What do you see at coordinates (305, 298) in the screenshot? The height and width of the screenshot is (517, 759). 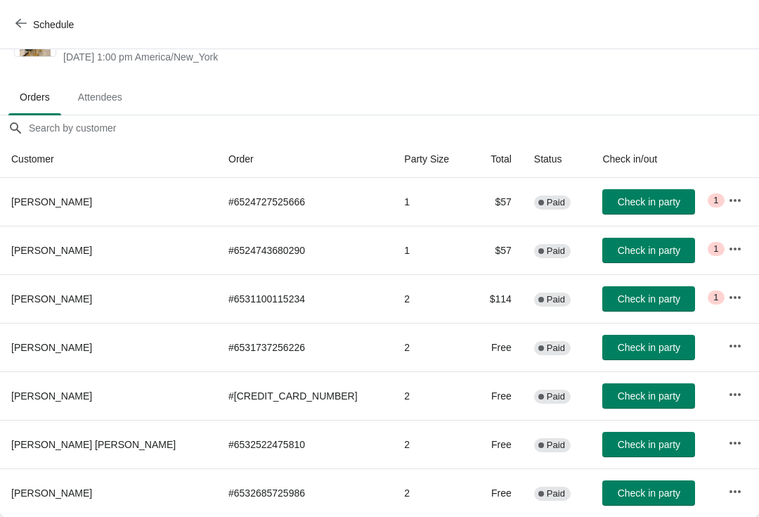 I see `td: # 6531100115234` at bounding box center [305, 298].